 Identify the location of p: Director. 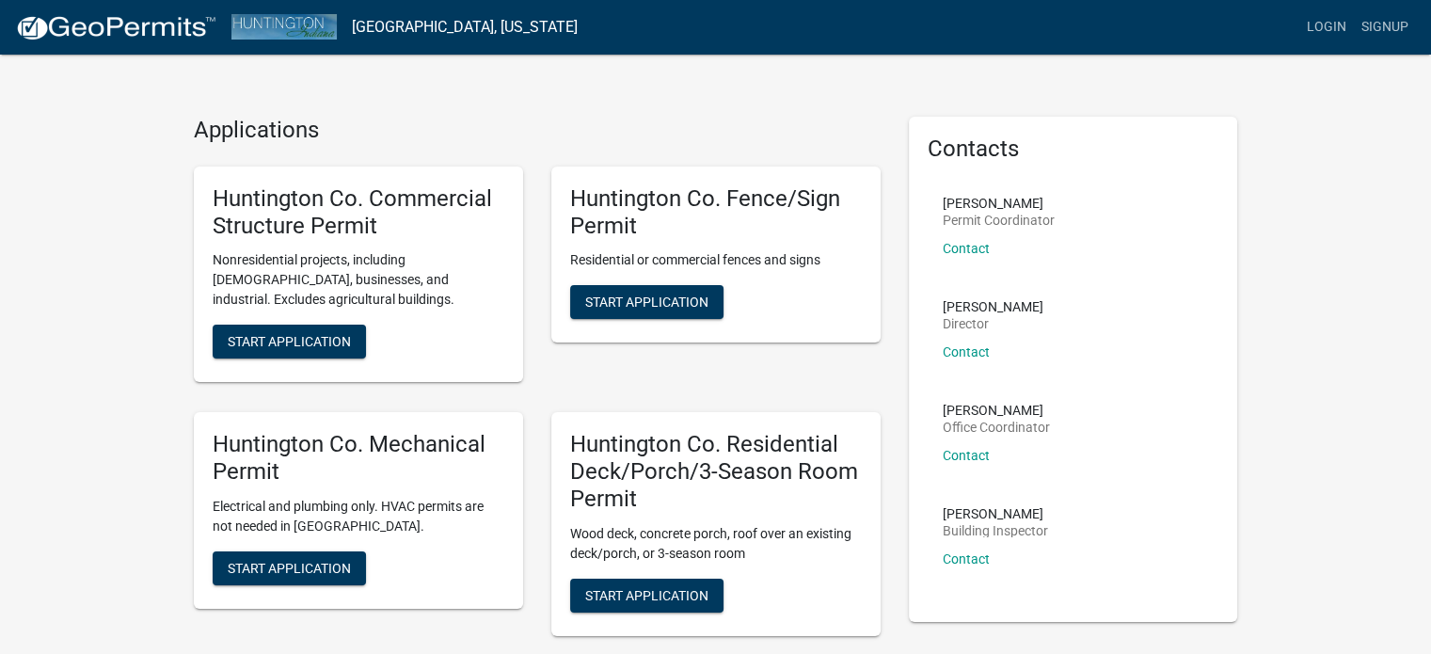
(993, 324).